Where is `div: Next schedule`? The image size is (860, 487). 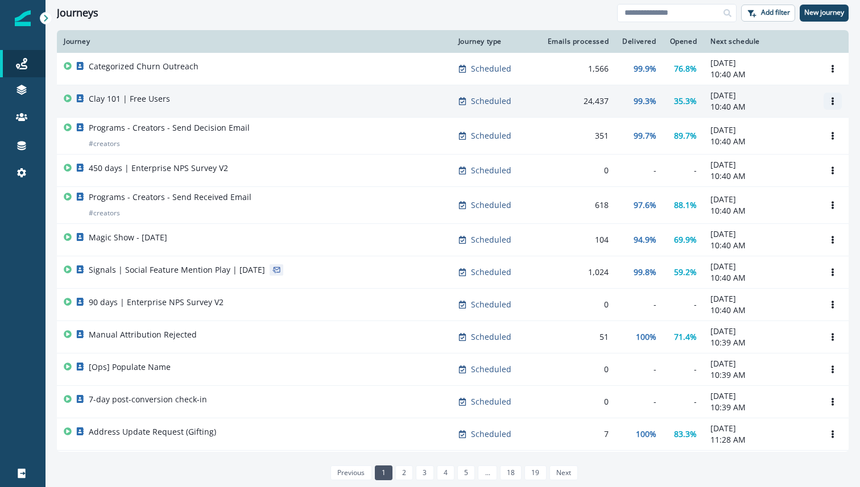 div: Next schedule is located at coordinates (759, 41).